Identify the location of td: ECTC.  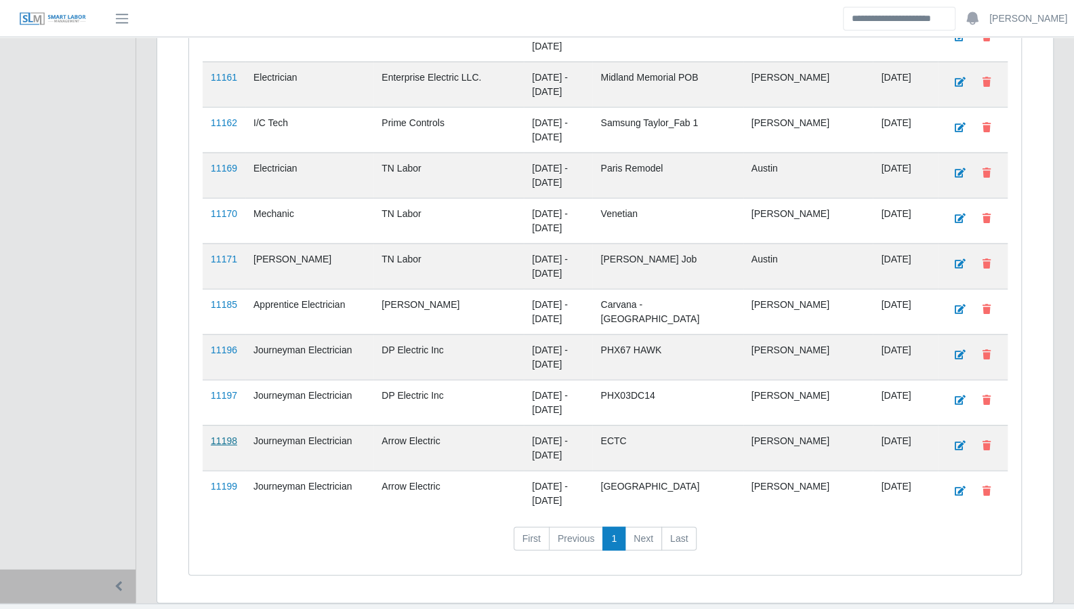
(667, 447).